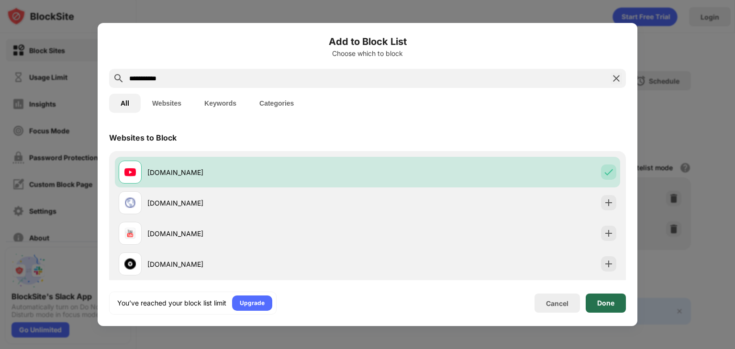 The height and width of the screenshot is (349, 735). Describe the element at coordinates (220, 103) in the screenshot. I see `button: Keywords` at that location.